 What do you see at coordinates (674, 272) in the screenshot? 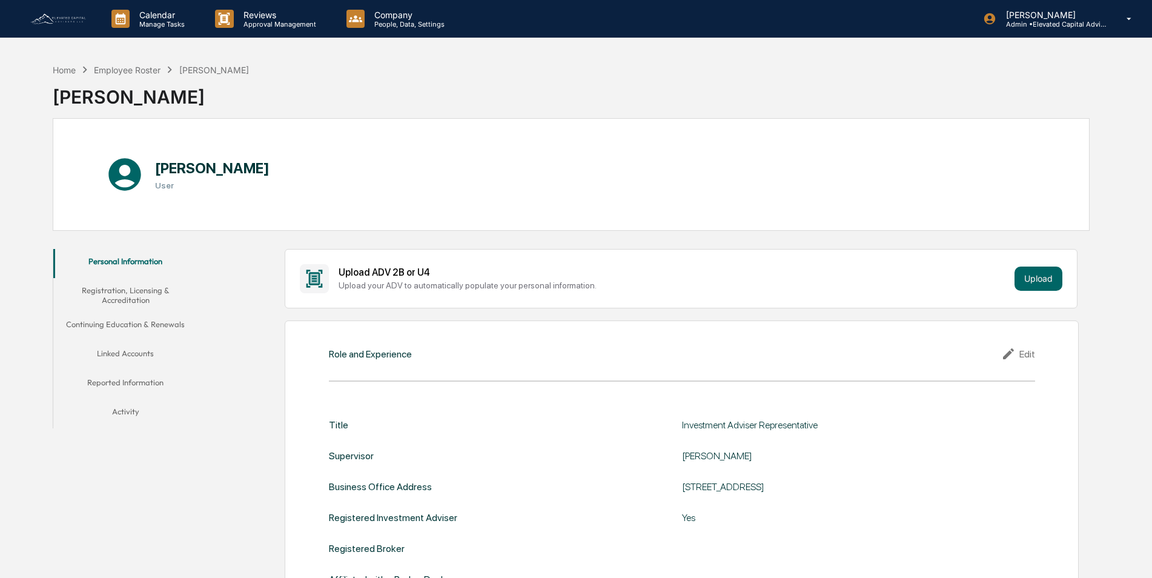
I see `div: Upload ADV 2B or U4` at bounding box center [674, 272].